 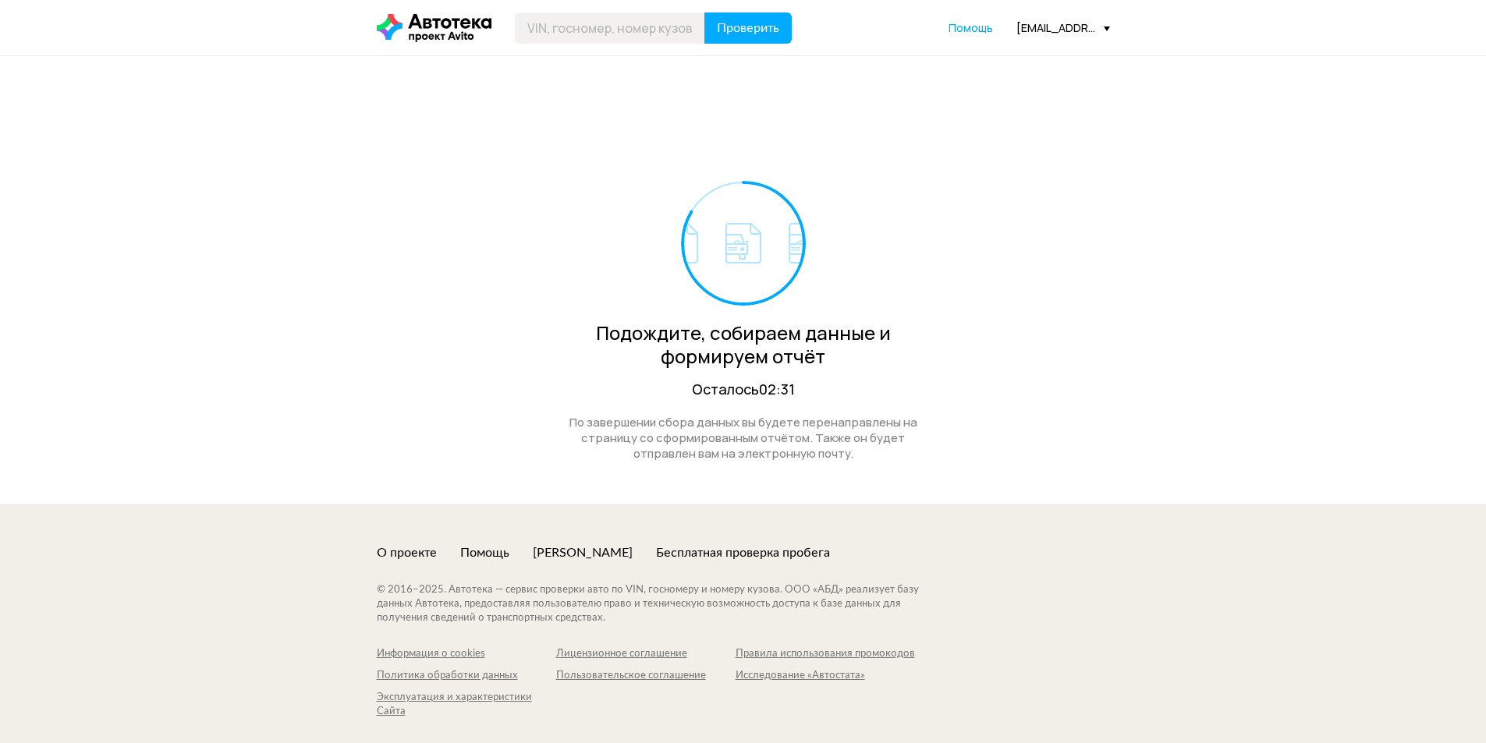 I want to click on input: VIN, госномер, номер кузова, so click(x=610, y=28).